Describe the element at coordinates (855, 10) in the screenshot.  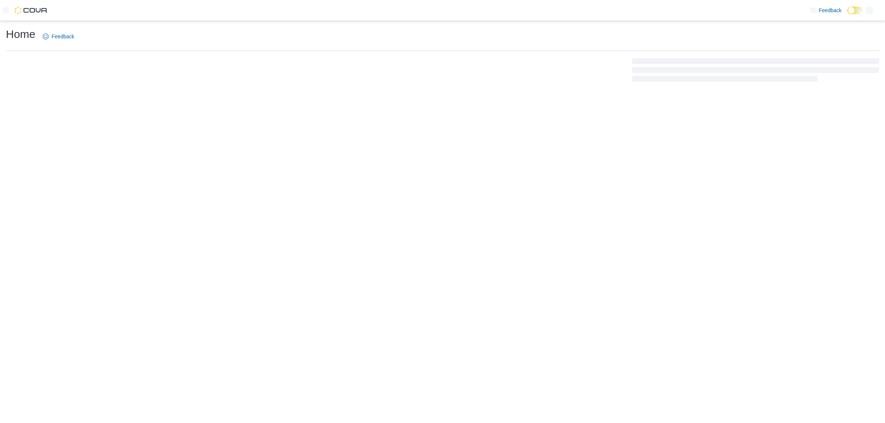
I see `input: Dark Mode` at that location.